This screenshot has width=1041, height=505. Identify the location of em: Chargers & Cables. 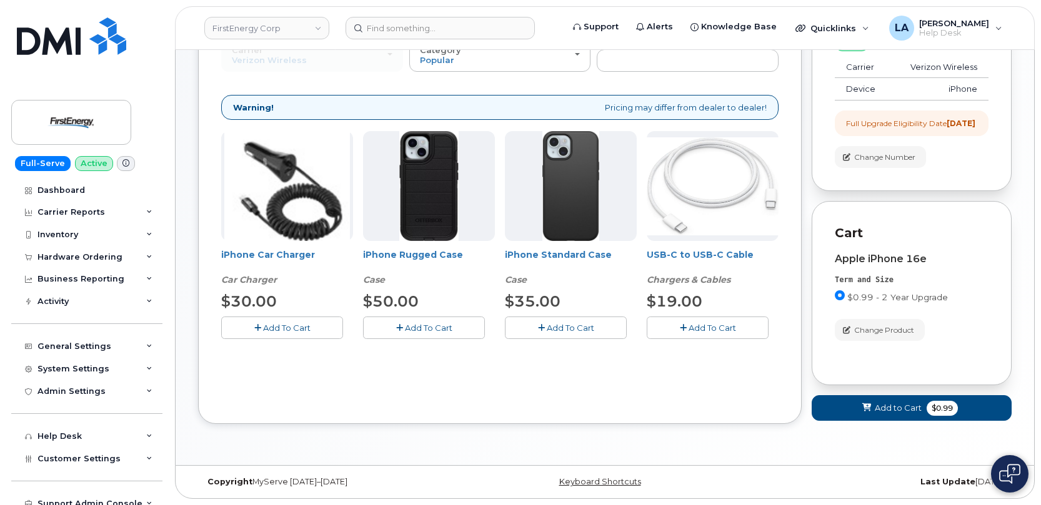
(688, 280).